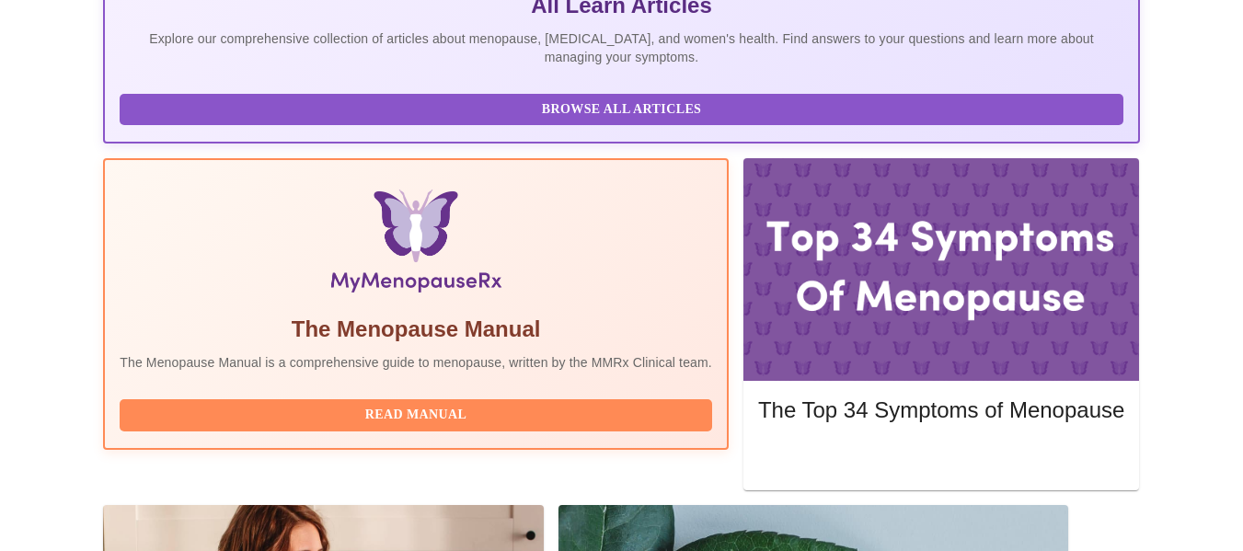 The width and height of the screenshot is (1243, 551). What do you see at coordinates (624, 108) in the screenshot?
I see `a: Browse All Articles` at bounding box center [624, 108].